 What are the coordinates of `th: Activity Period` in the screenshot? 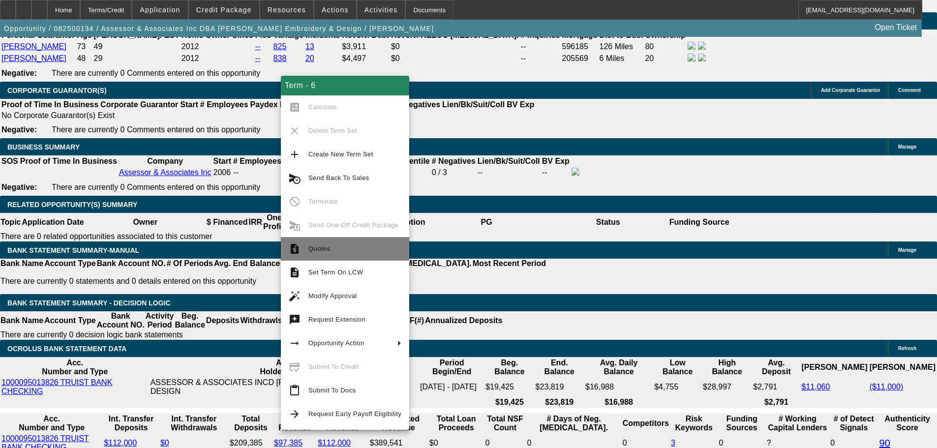 It's located at (160, 321).